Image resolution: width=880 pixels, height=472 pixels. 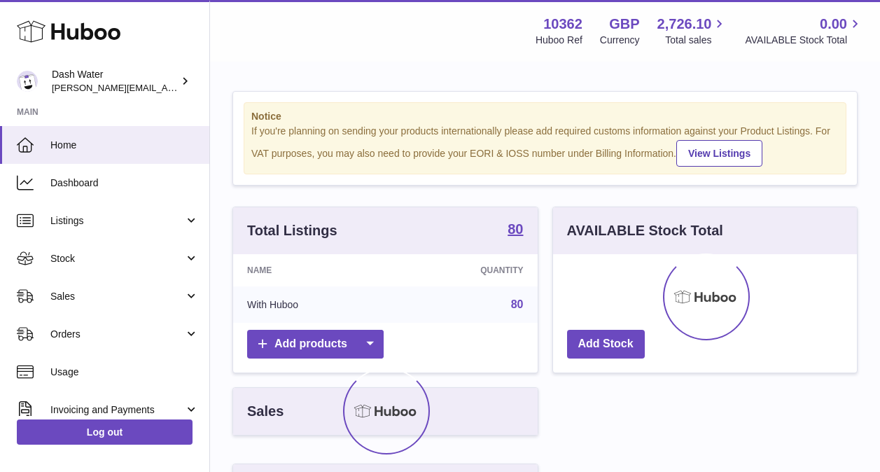 What do you see at coordinates (696, 40) in the screenshot?
I see `span: Total sales` at bounding box center [696, 40].